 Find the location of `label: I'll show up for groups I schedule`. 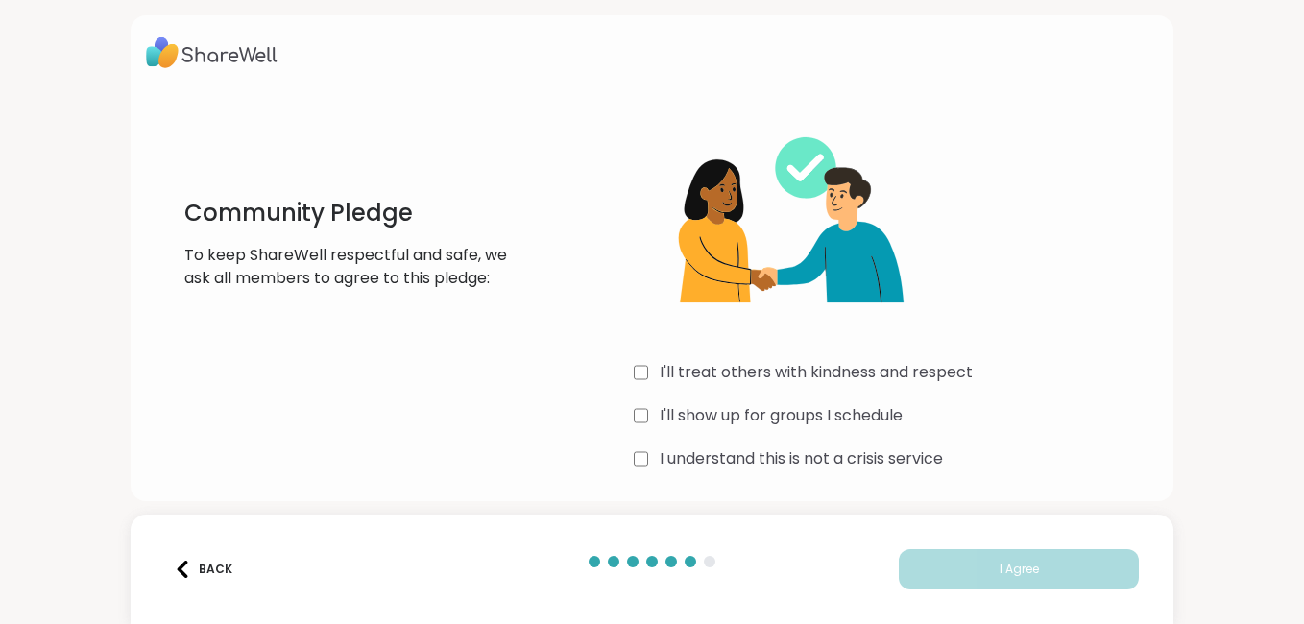

label: I'll show up for groups I schedule is located at coordinates (781, 416).